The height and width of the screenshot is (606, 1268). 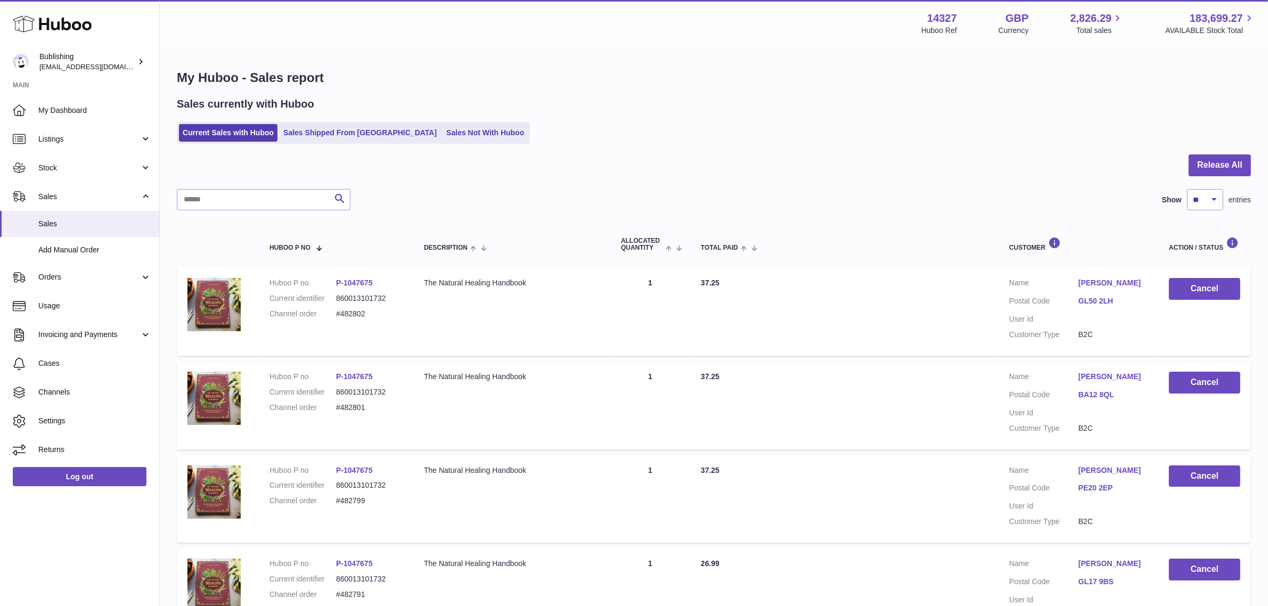 I want to click on img: internalAdmin-14327@internal.huboo.com, so click(x=21, y=62).